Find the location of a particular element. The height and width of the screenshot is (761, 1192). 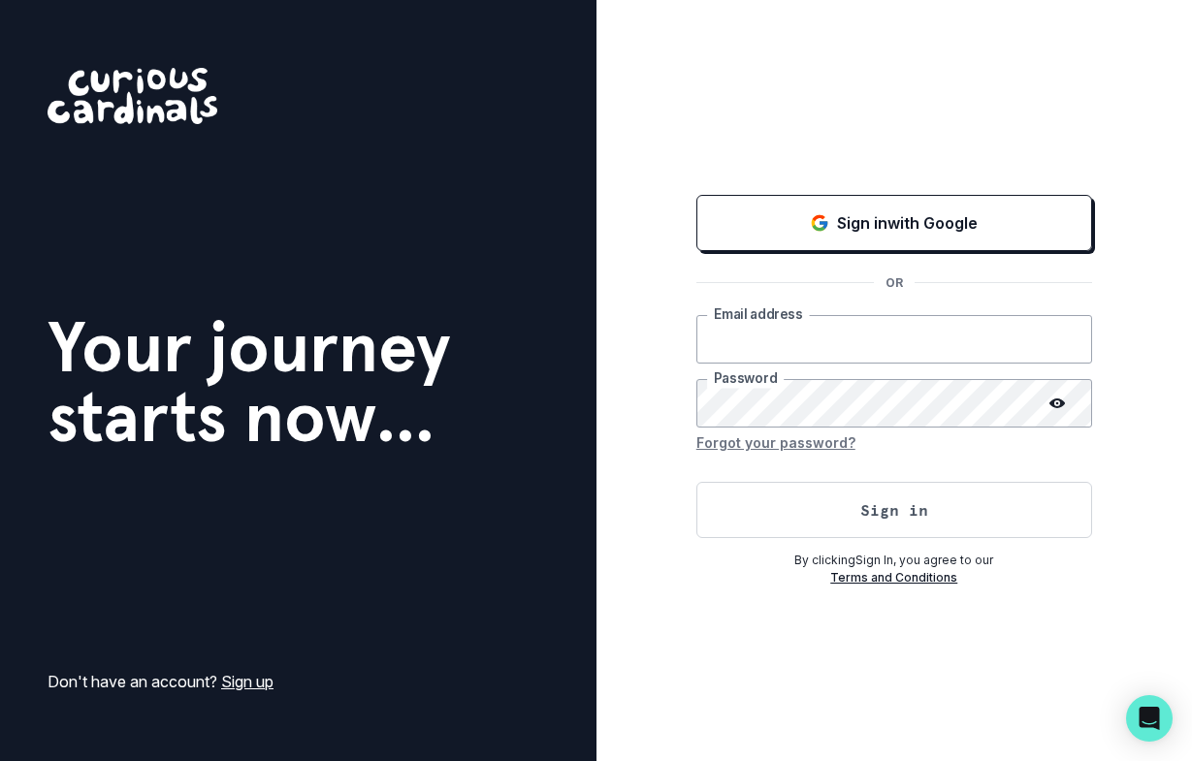

button: Forgot your password? is located at coordinates (776, 443).